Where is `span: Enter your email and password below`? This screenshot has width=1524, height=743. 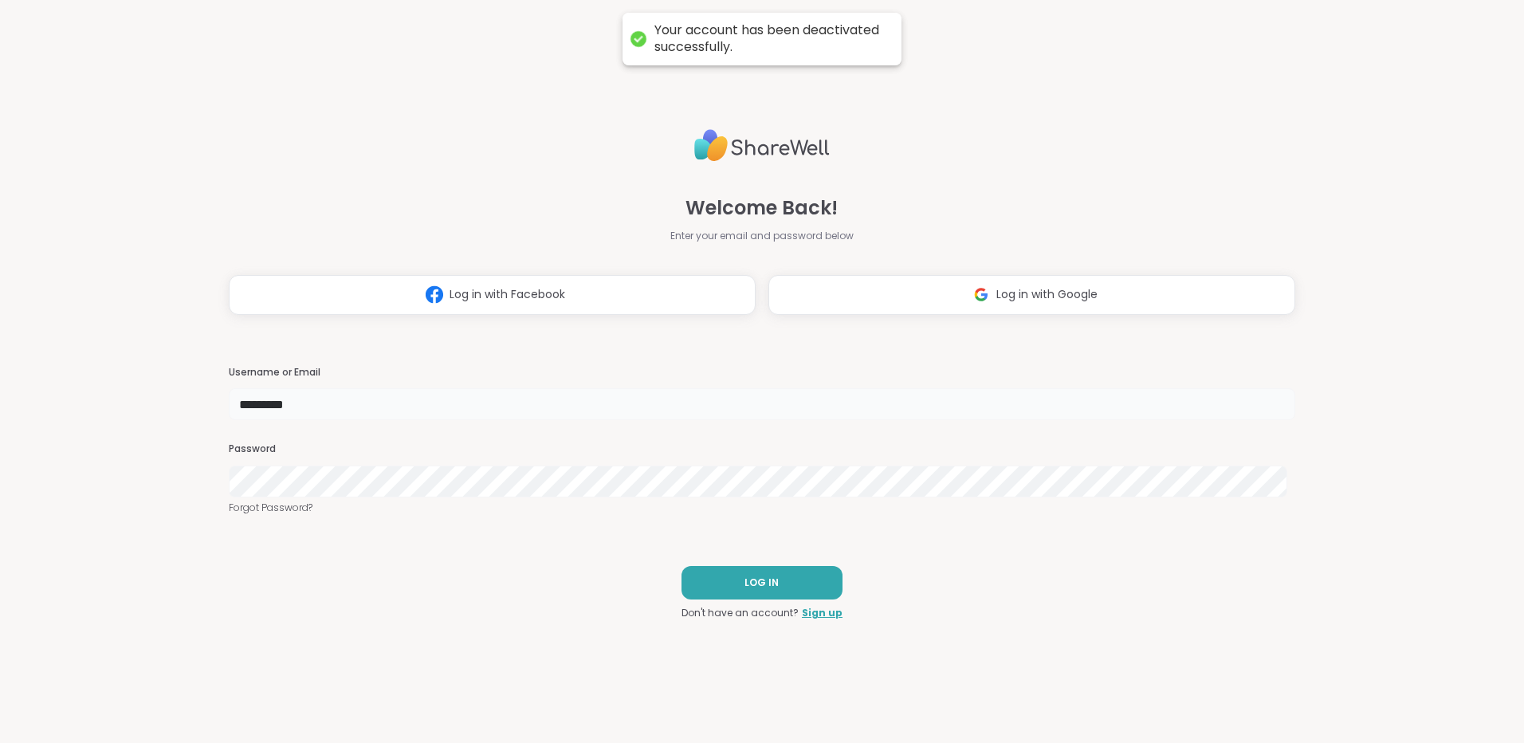 span: Enter your email and password below is located at coordinates (762, 236).